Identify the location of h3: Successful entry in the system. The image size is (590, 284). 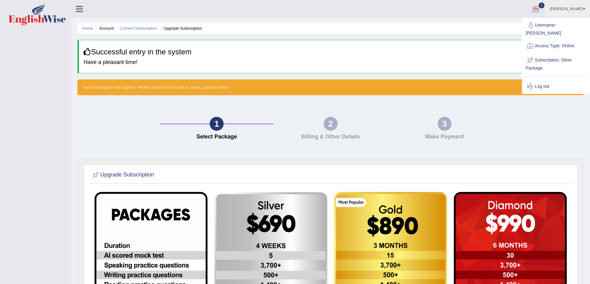
(331, 52).